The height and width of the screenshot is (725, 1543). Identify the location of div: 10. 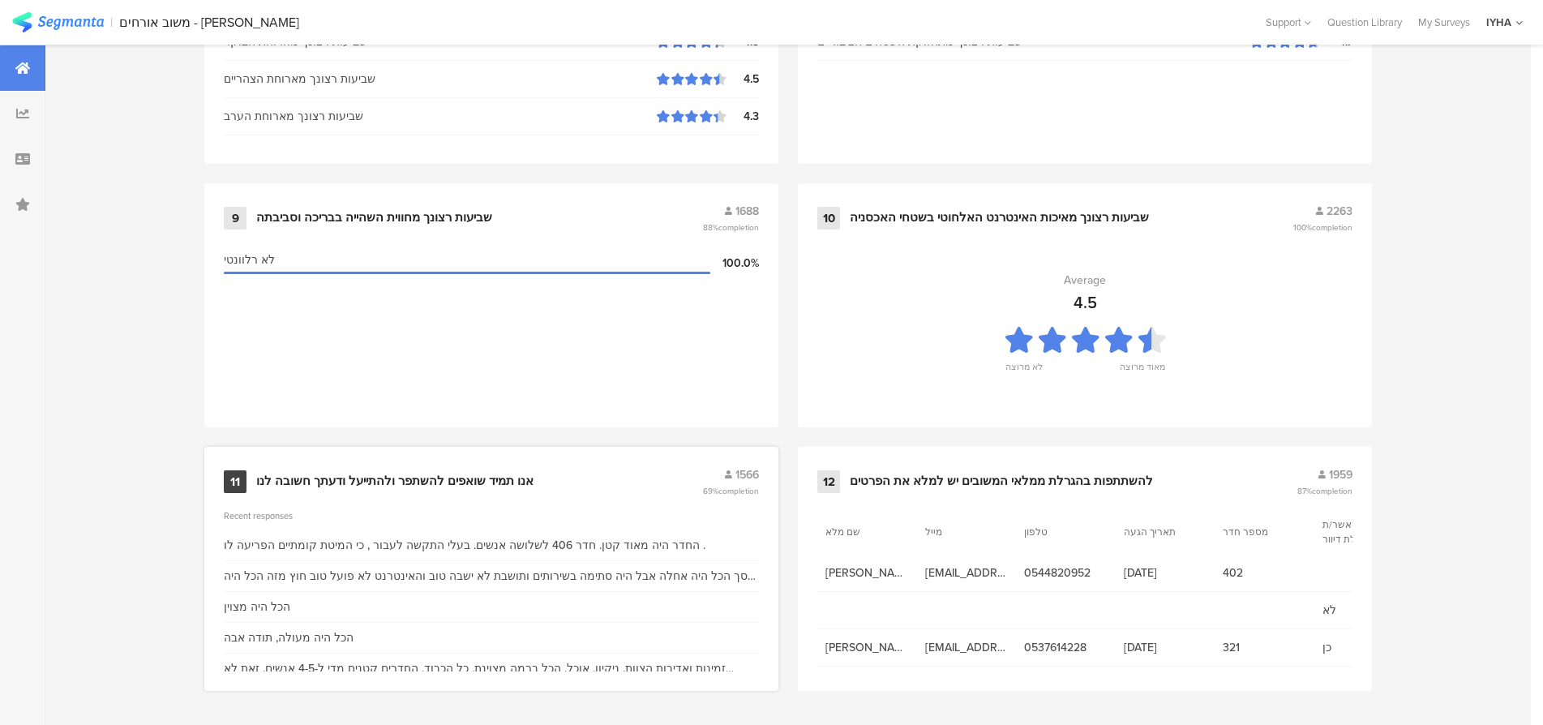
(829, 218).